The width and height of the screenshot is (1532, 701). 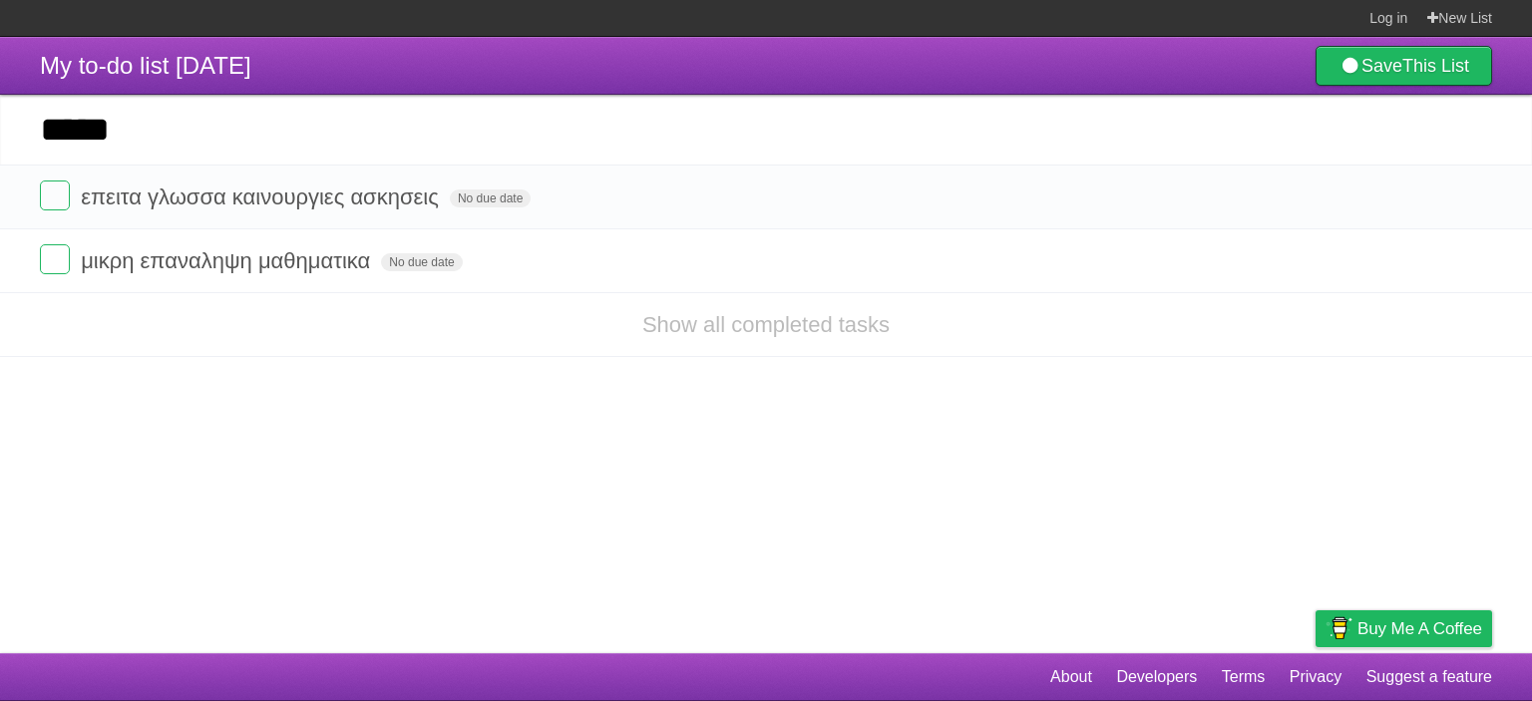 I want to click on a: Suggest a feature, so click(x=1429, y=677).